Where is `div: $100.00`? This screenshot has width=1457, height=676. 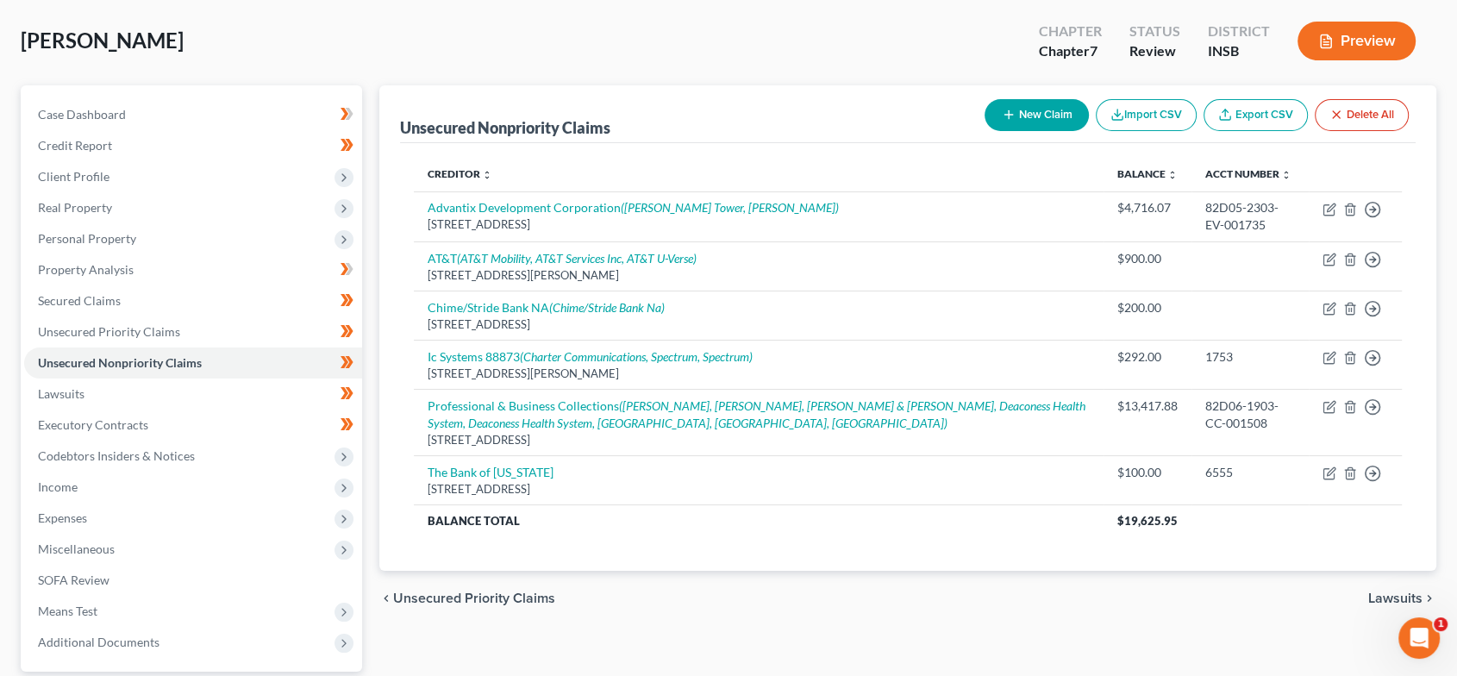
div: $100.00 is located at coordinates (1148, 473).